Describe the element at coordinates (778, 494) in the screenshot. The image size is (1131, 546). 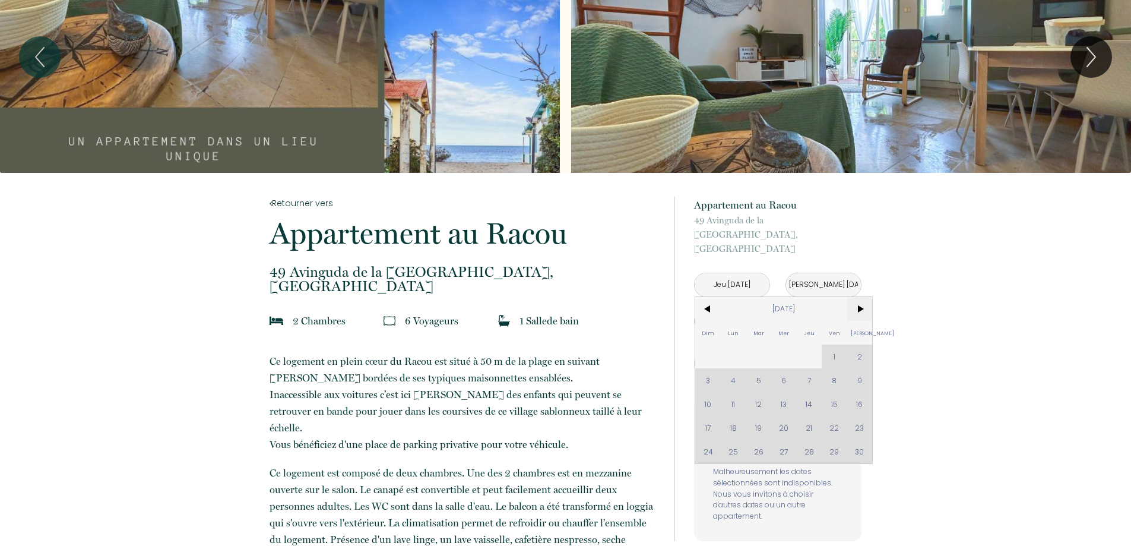
I see `p: Malheureusement les dates sélectionnées sont indisponibles. Nous vous invitons à choisir d'autres...` at that location.